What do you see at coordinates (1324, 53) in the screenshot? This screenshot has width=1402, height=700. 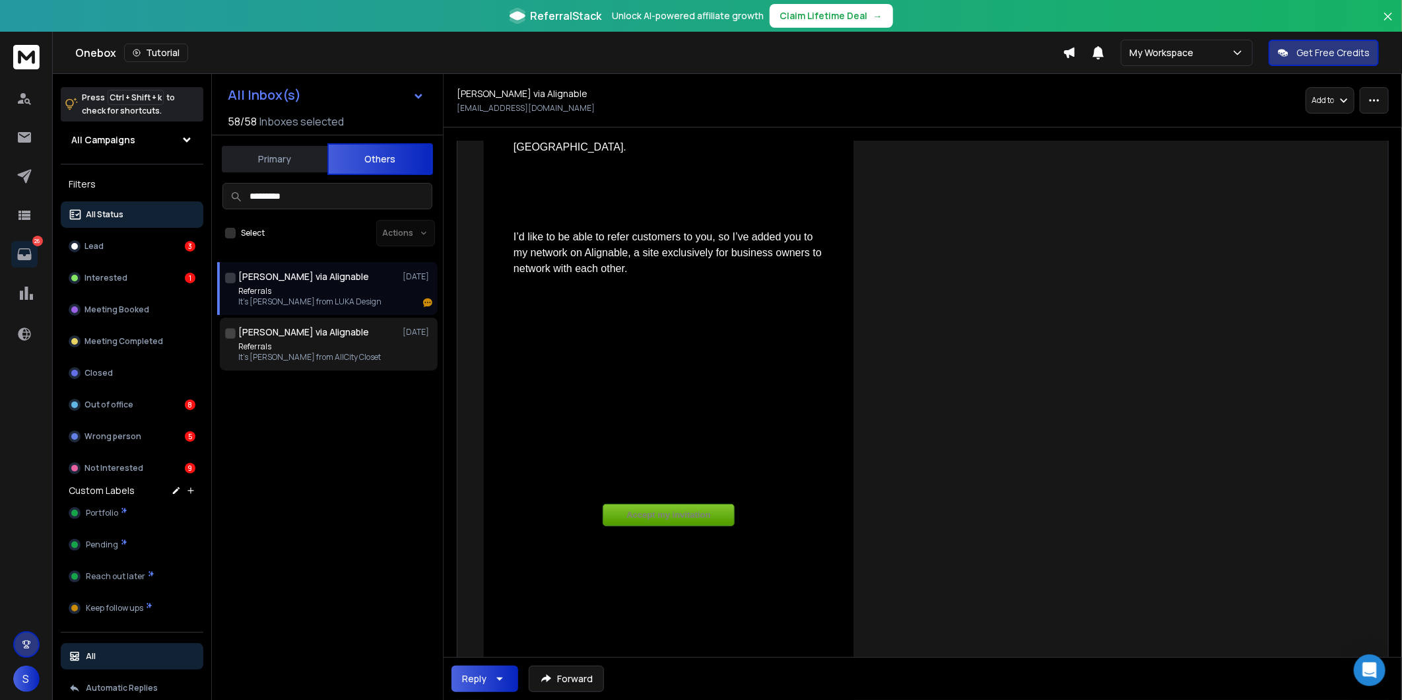 I see `button: Get Free Credits` at bounding box center [1324, 53].